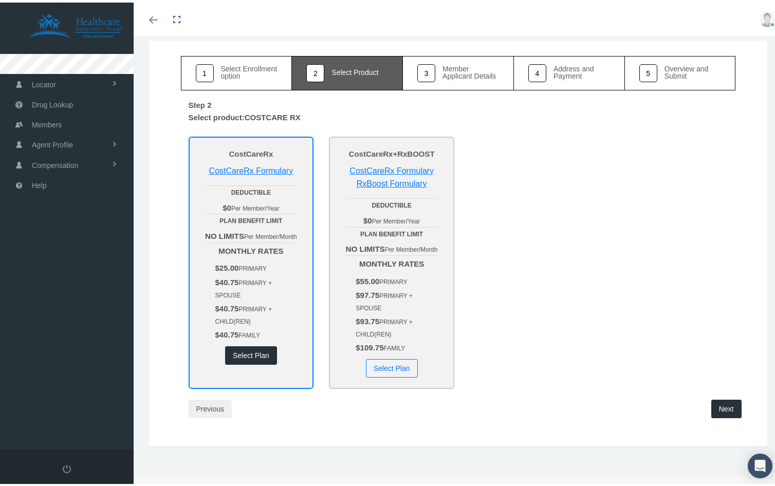  What do you see at coordinates (397, 345) in the screenshot?
I see `div: $109.75` at bounding box center [397, 345].